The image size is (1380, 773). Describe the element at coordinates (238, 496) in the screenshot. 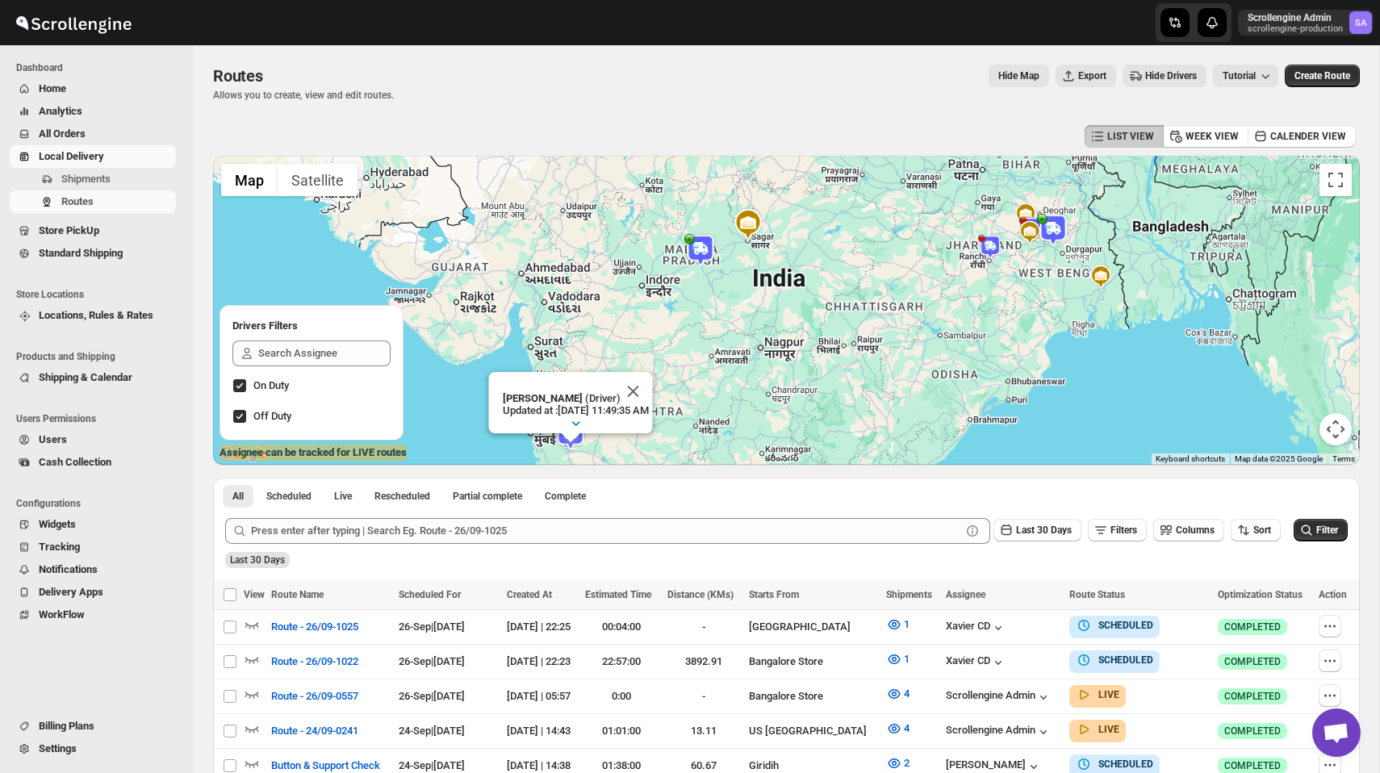

I see `button: All routes` at that location.